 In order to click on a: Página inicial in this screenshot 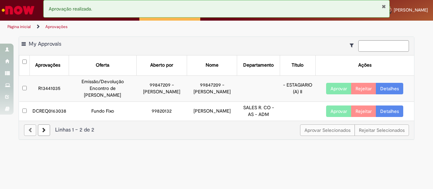, I will do `click(19, 27)`.